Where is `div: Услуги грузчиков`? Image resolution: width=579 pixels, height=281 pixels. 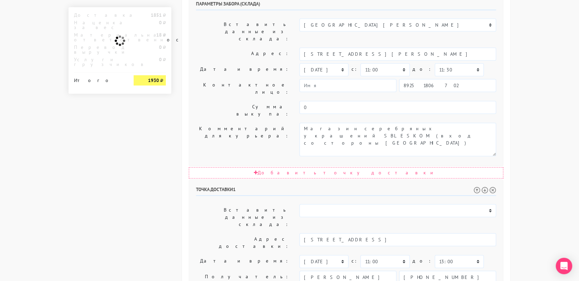
div: Услуги грузчиков is located at coordinates (99, 62).